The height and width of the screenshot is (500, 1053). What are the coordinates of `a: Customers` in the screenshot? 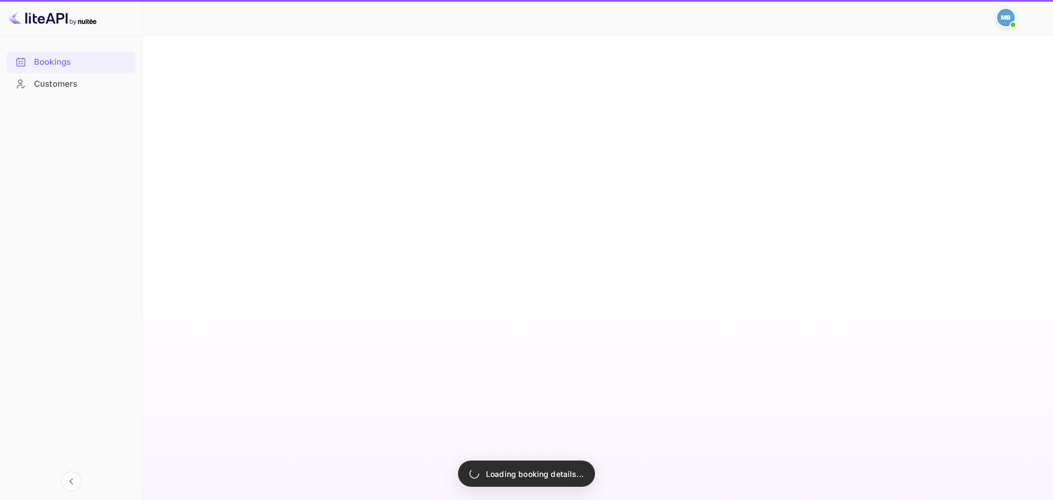 It's located at (71, 83).